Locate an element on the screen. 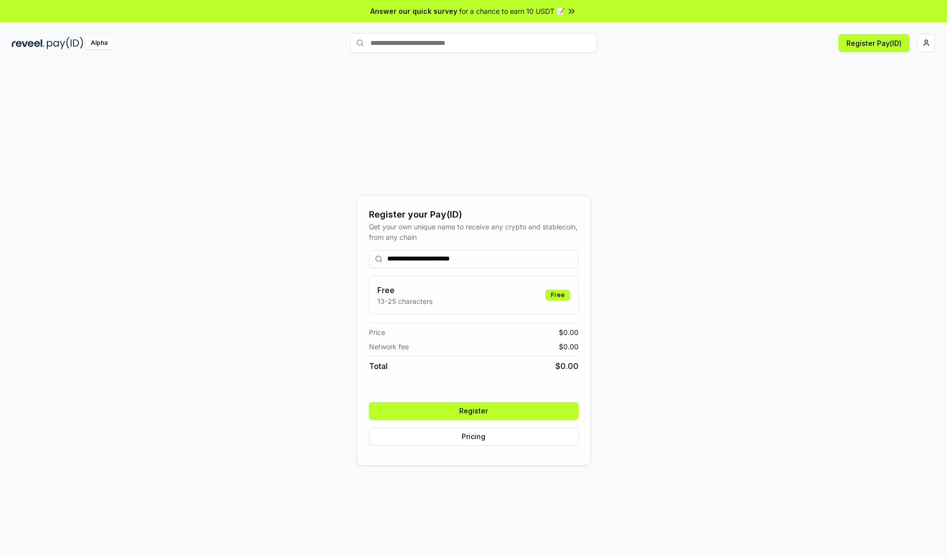  span: Answer our quick survey is located at coordinates (414, 11).